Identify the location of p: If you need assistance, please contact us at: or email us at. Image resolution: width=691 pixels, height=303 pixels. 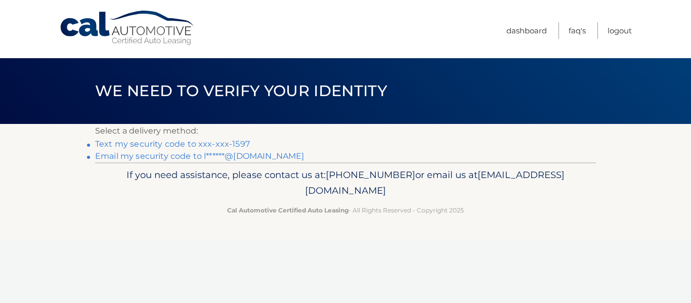
(346, 183).